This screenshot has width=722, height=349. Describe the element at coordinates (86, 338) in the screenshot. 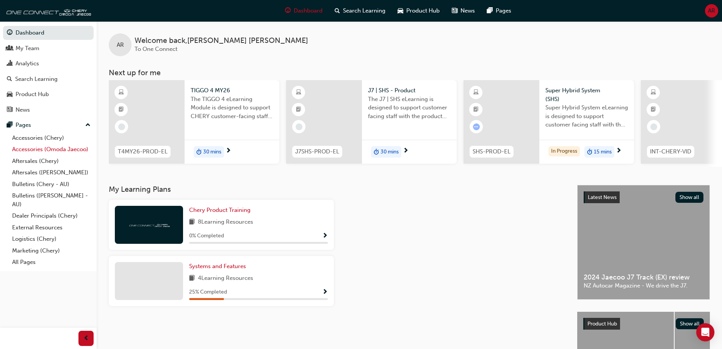

I see `span: prev-icon` at that location.